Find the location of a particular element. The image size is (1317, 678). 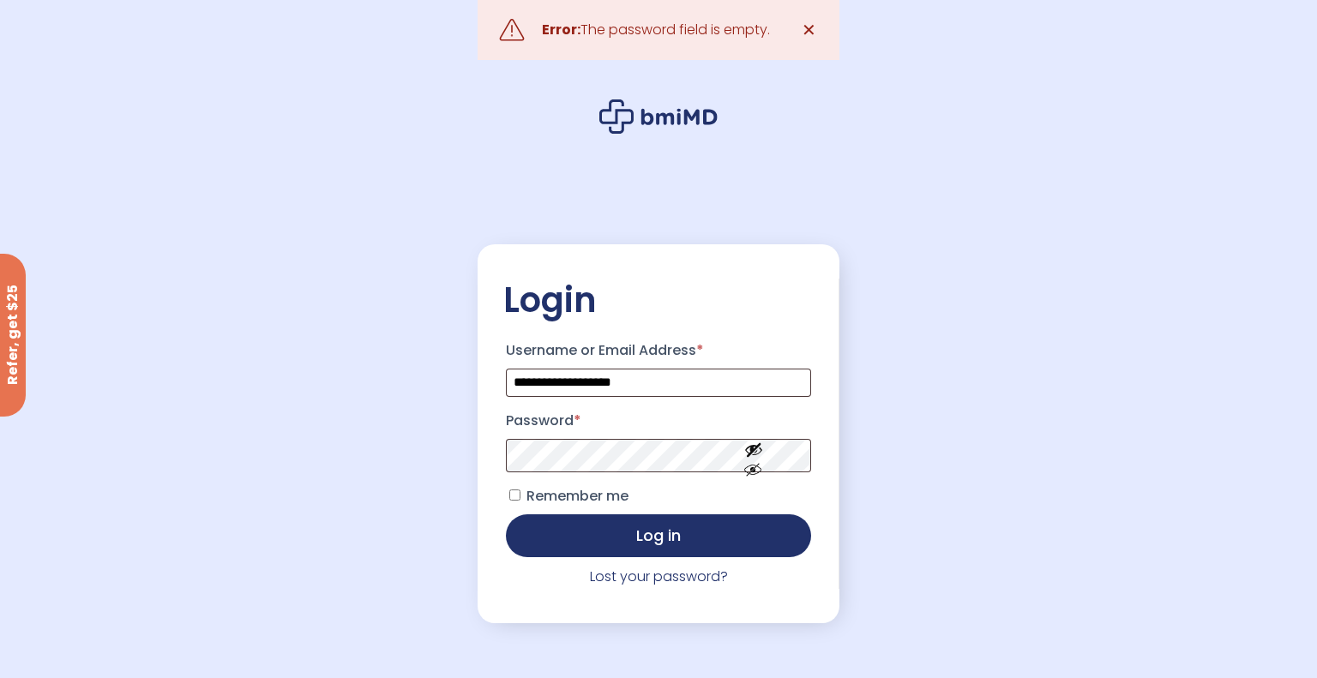

span: Remember me is located at coordinates (577, 496).